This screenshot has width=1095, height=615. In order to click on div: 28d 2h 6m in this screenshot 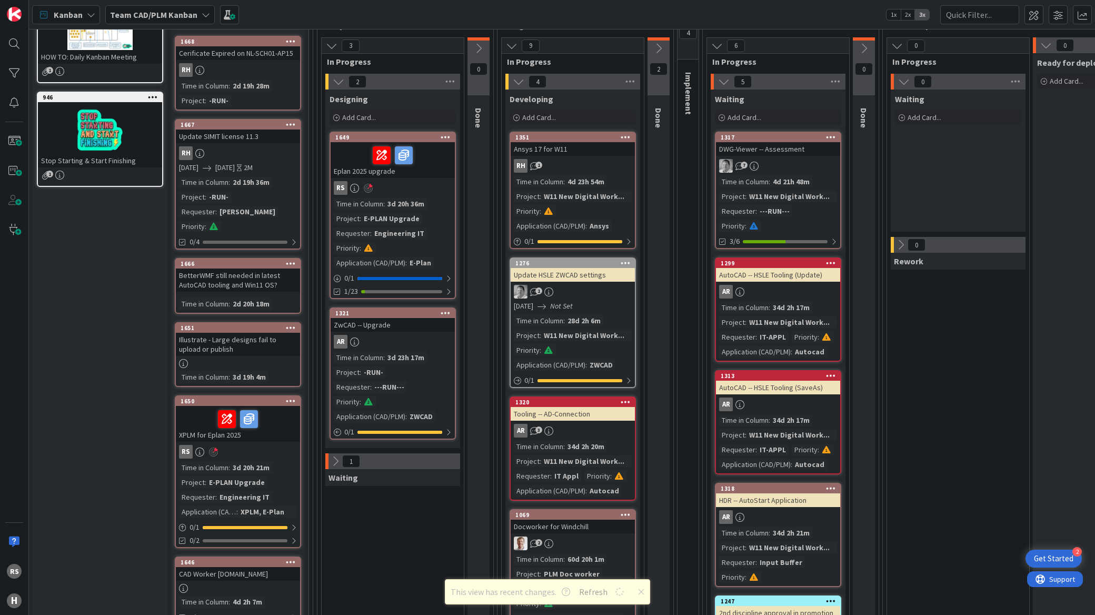, I will do `click(584, 321)`.